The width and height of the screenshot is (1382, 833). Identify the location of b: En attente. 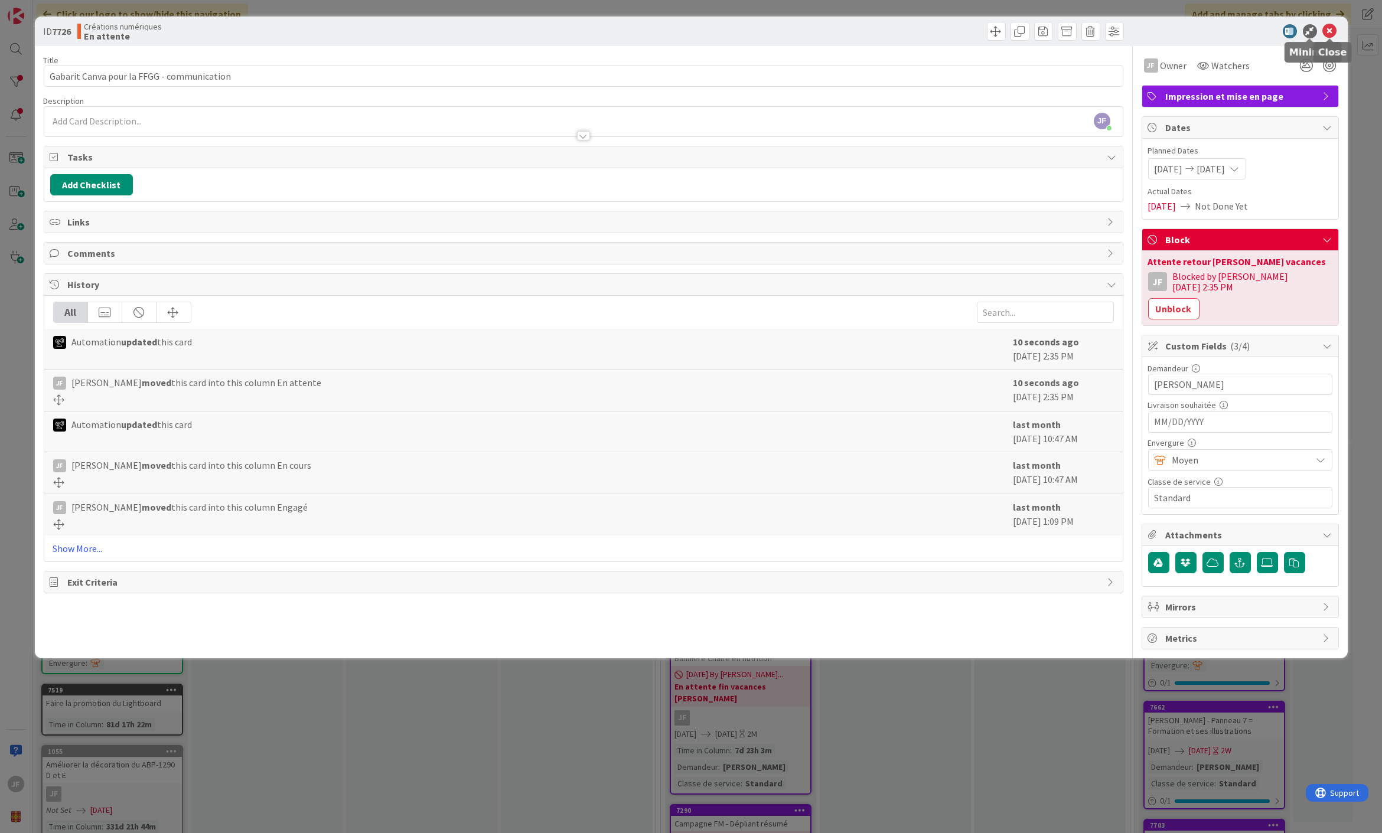
(123, 36).